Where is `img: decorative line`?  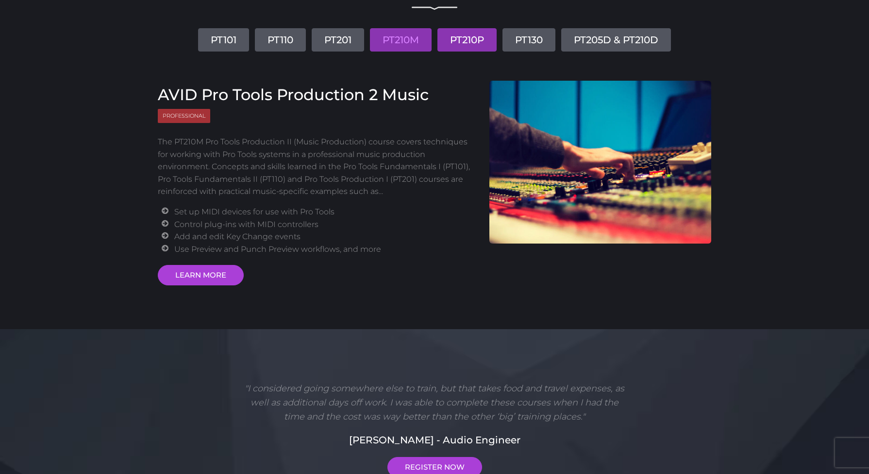 img: decorative line is located at coordinates (435, 8).